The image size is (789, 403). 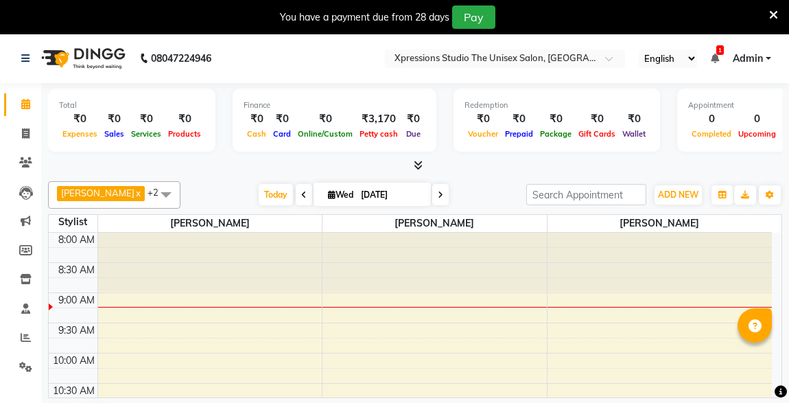 I want to click on div: You have a payment due from 28 days, so click(x=364, y=17).